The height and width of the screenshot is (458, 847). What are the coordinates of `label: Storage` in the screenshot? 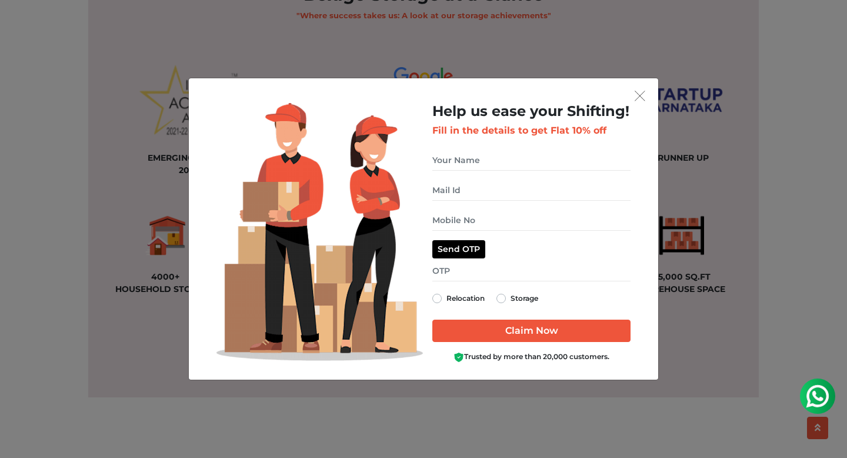 It's located at (524, 298).